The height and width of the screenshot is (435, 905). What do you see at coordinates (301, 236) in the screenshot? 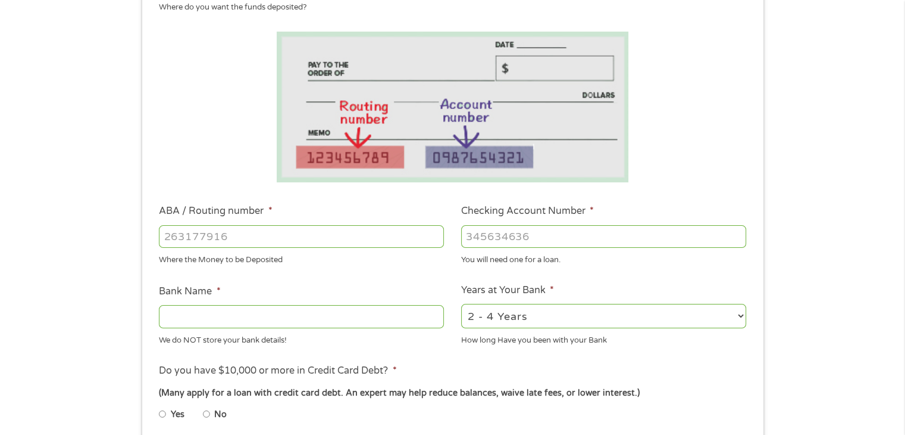
I see `input: 263177916` at bounding box center [301, 236].